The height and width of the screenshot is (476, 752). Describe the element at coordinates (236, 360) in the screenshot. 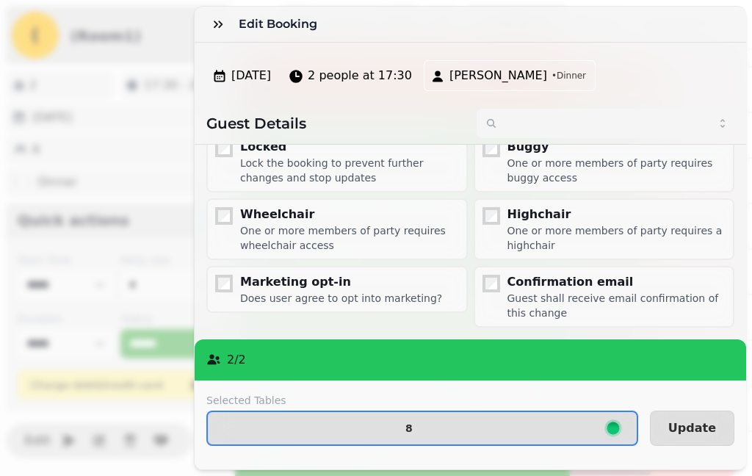

I see `p: 2 / 2` at that location.